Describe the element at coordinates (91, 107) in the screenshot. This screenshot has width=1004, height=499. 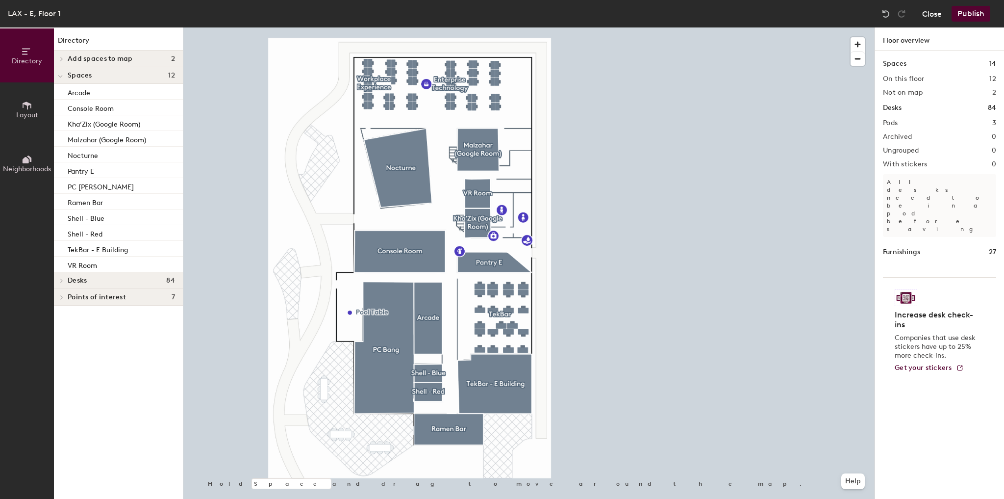
I see `p: Console Room` at that location.